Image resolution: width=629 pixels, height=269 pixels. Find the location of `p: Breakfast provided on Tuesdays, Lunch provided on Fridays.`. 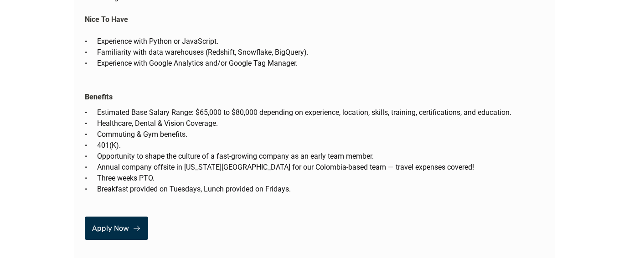

p: Breakfast provided on Tuesdays, Lunch provided on Fridays. is located at coordinates (320, 189).